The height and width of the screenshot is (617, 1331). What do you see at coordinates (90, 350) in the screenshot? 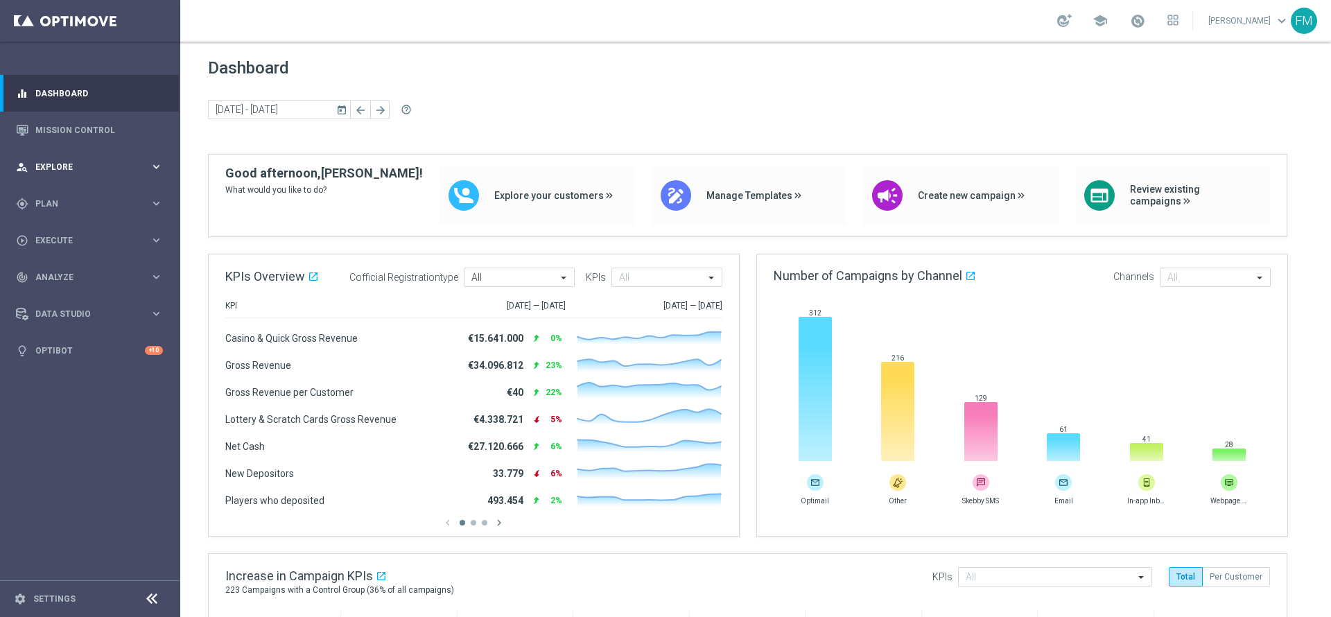
I see `a: Optibot` at bounding box center [90, 350].